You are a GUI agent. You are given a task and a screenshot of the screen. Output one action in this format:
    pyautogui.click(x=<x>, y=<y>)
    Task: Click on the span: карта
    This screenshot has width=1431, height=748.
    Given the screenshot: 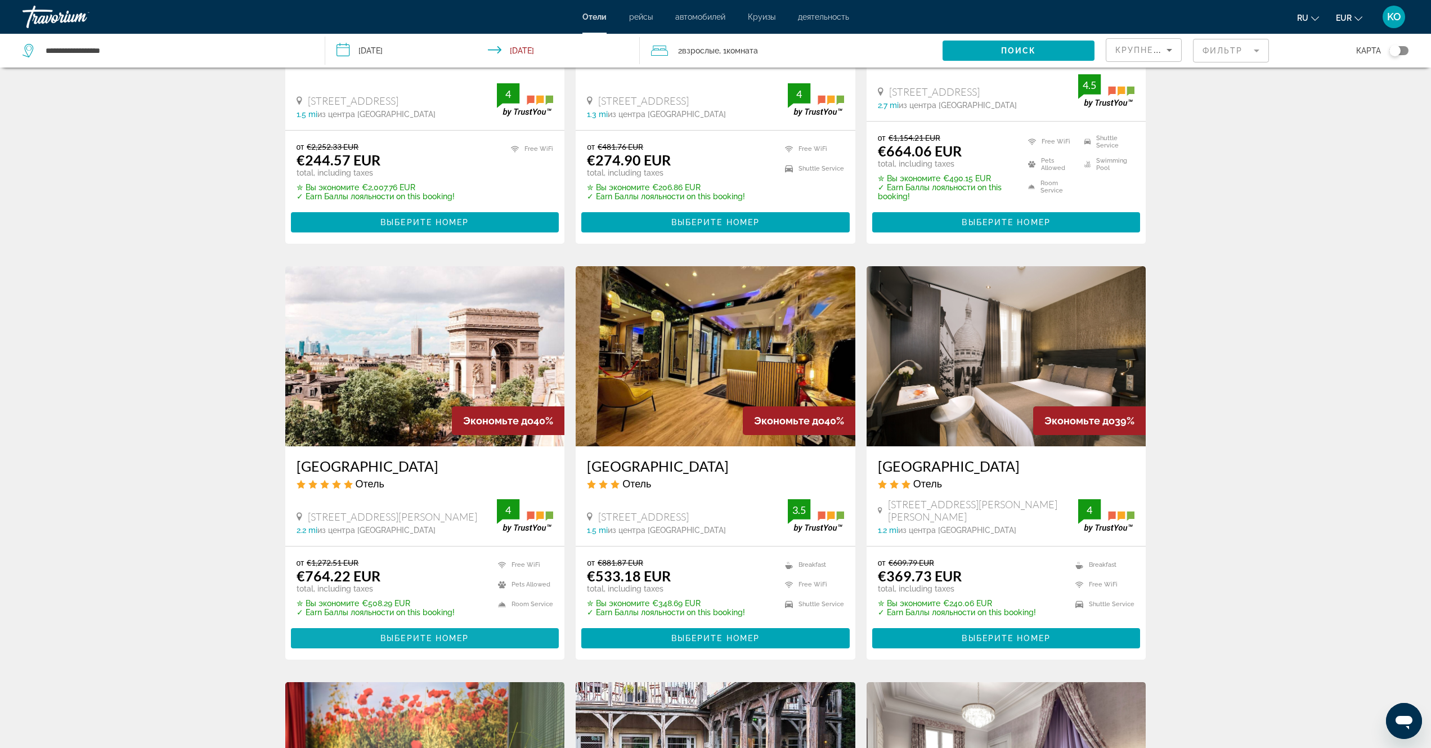 What is the action you would take?
    pyautogui.click(x=1369, y=51)
    